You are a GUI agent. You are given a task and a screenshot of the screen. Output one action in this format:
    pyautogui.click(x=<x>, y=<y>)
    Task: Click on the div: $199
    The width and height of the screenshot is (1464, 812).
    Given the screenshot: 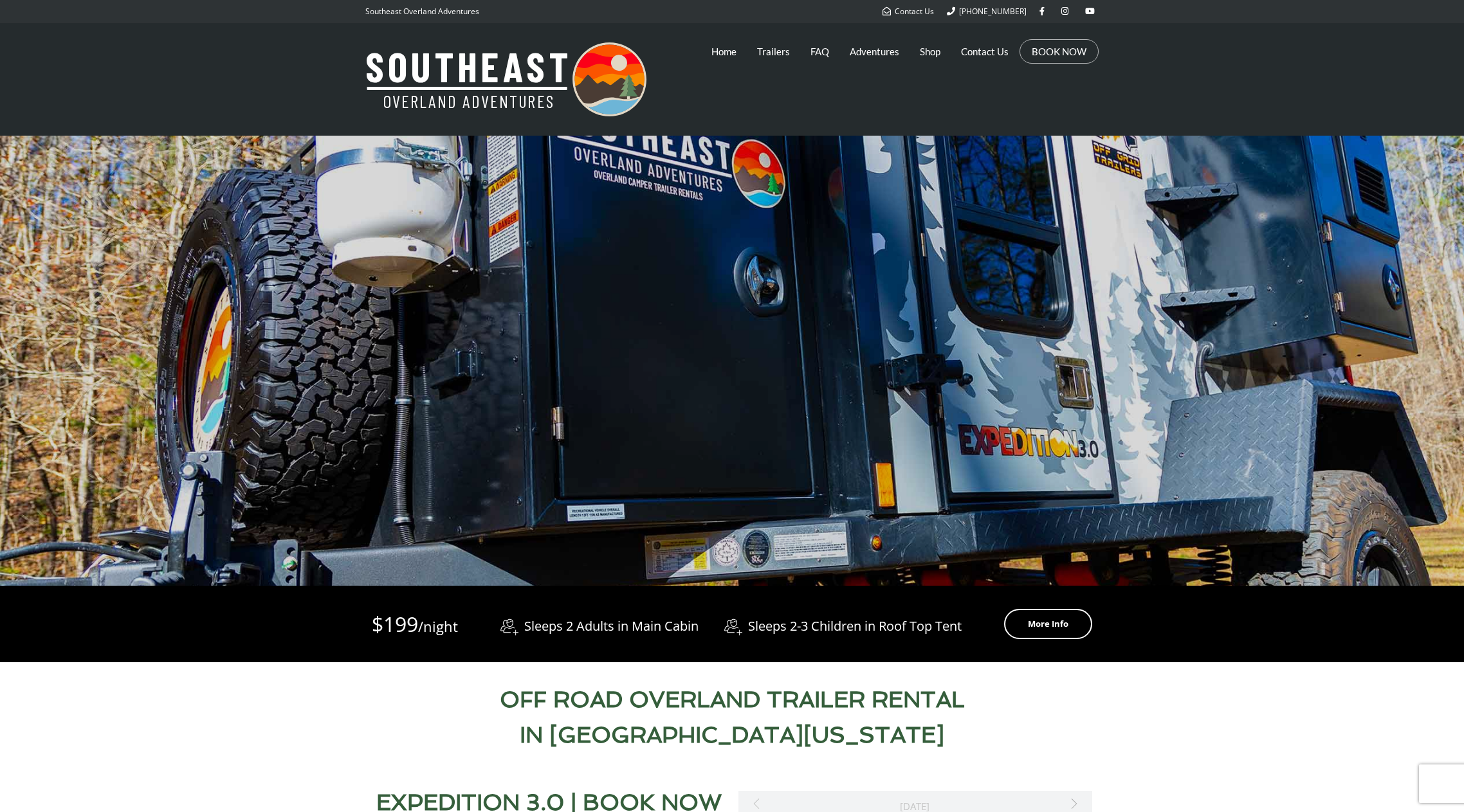 What is the action you would take?
    pyautogui.click(x=415, y=624)
    